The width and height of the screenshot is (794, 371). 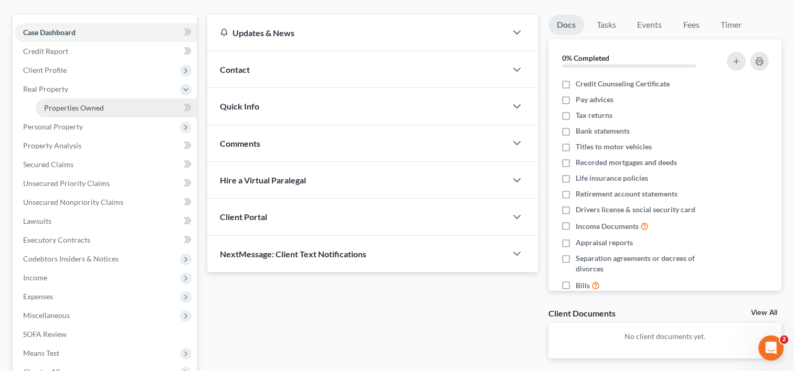 What do you see at coordinates (105, 184) in the screenshot?
I see `a: Unsecured Priority Claims` at bounding box center [105, 184].